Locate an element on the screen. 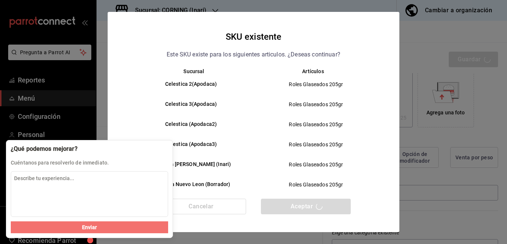 Image resolution: width=507 pixels, height=244 pixels. div: ¿Qué podemos mejorar? is located at coordinates (60, 149).